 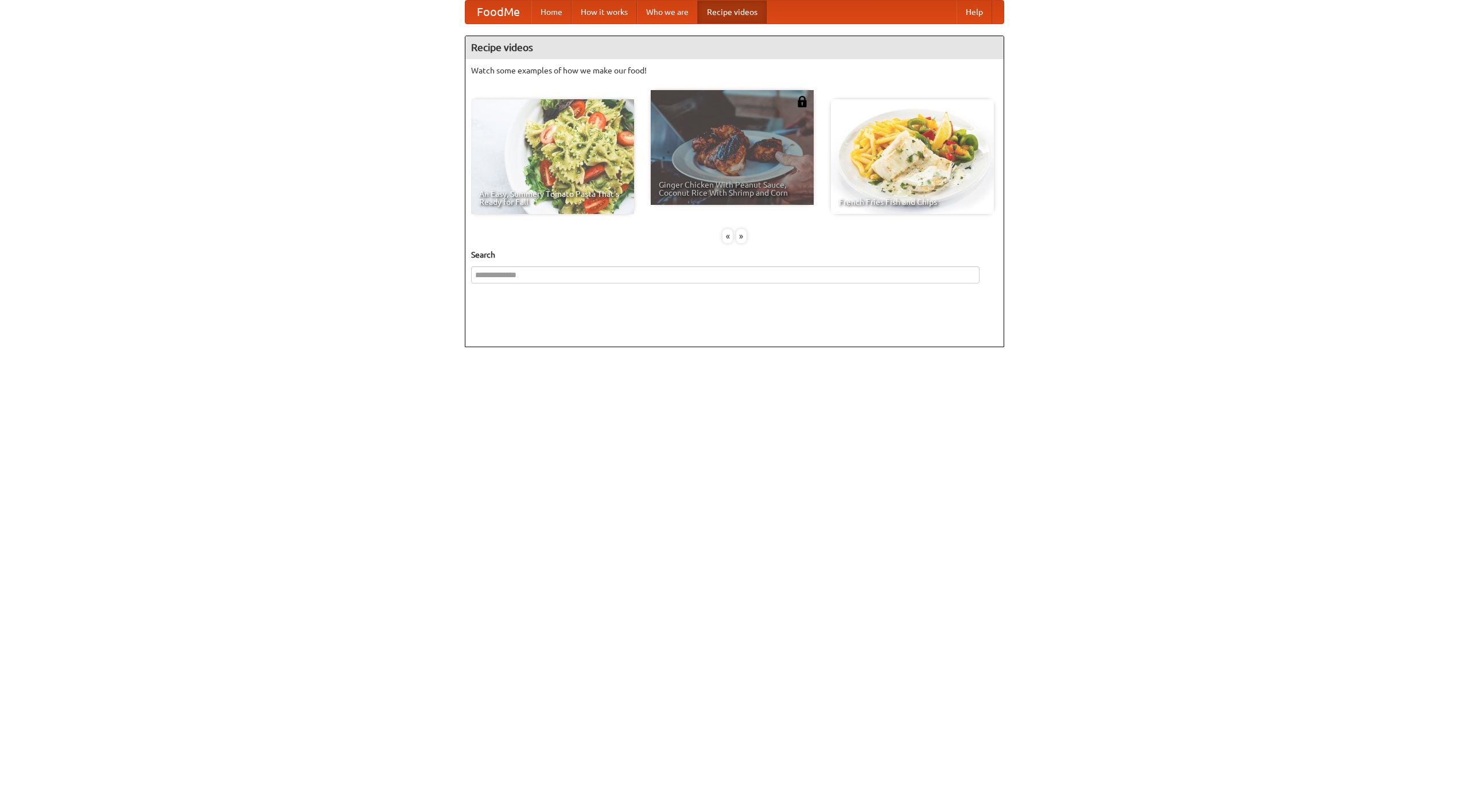 I want to click on span: An Easy, Summery Tomato Pasta That's Ready for Fall, so click(x=552, y=198).